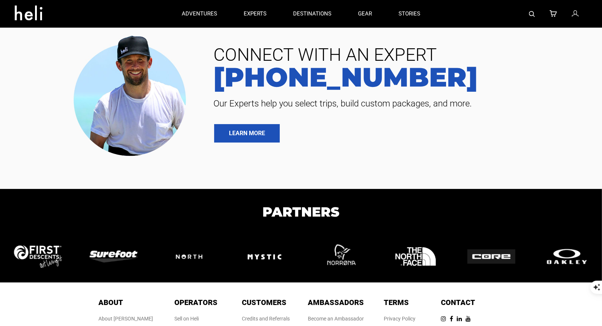  Describe the element at coordinates (266, 319) in the screenshot. I see `a: Credits and Referrals` at that location.